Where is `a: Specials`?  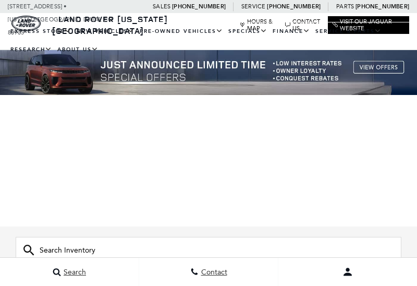
a: Specials is located at coordinates (248, 31).